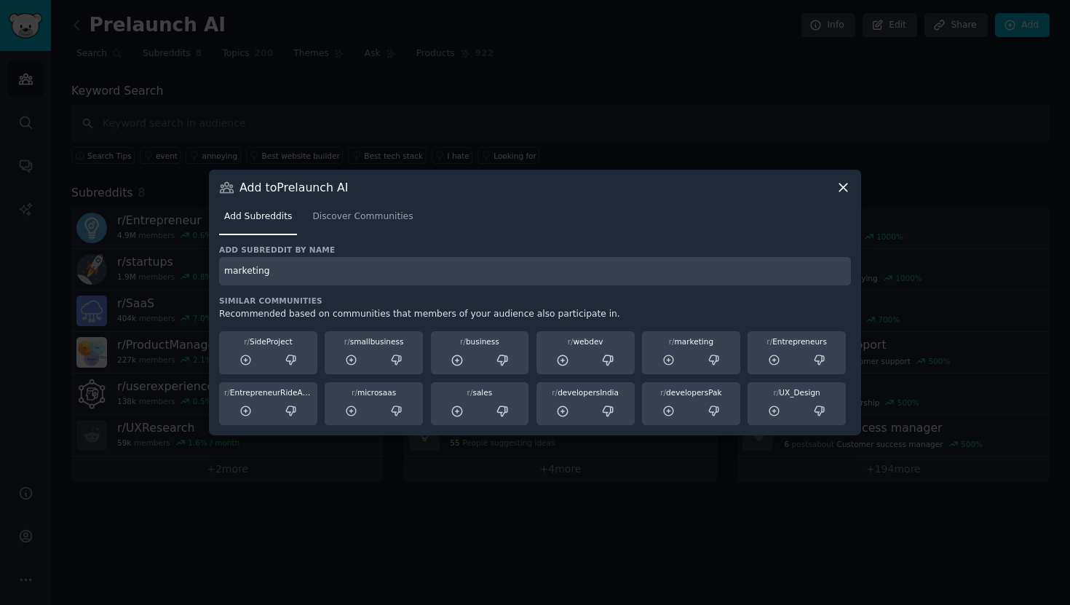 This screenshot has width=1070, height=605. I want to click on a: Add Subreddits, so click(258, 220).